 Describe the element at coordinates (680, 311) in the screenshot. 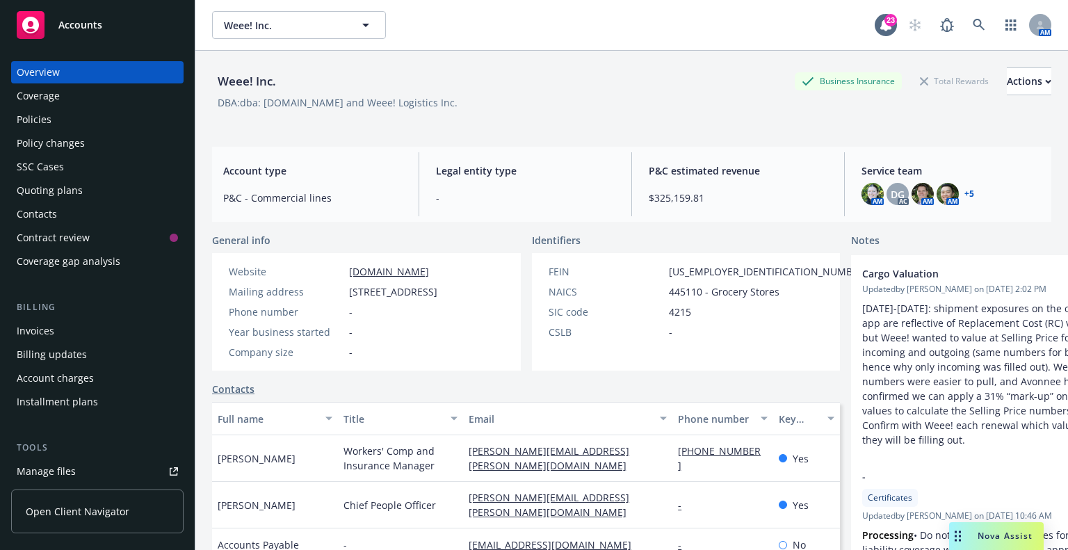

I see `span: 4215` at that location.